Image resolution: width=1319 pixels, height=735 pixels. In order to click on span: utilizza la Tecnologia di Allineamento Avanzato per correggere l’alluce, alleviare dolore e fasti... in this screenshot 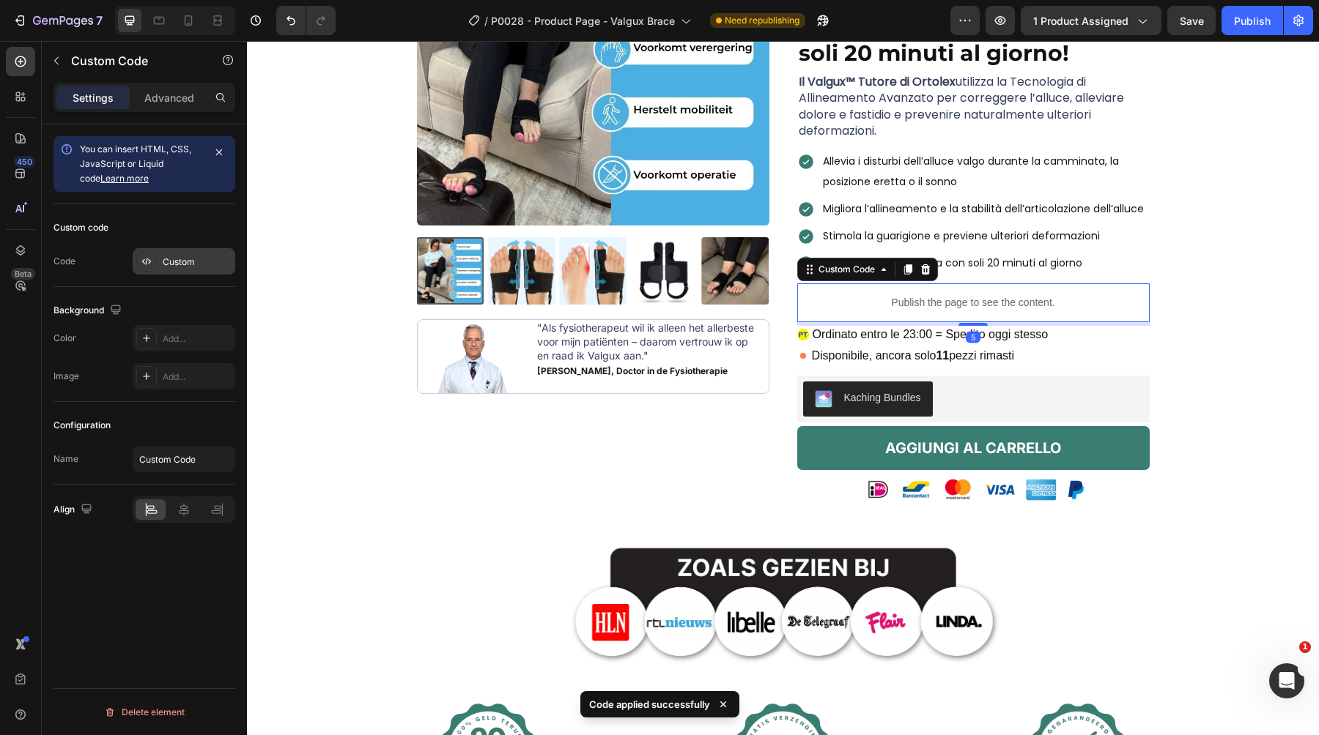, I will do `click(714, 65)`.